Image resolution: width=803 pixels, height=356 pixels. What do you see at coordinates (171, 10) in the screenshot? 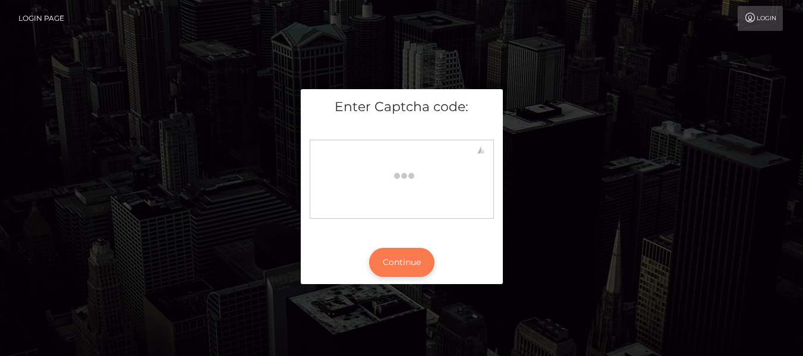
I see `img: ABlTRDBqduKAwAAAABJRU5ErkJggg==` at bounding box center [171, 10].